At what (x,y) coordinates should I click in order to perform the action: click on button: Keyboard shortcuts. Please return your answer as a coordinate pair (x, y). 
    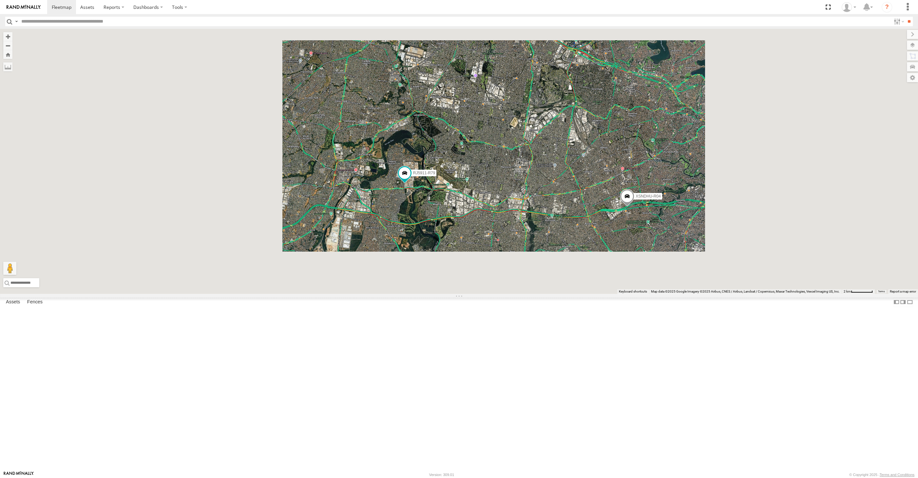
    Looking at the image, I should click on (633, 292).